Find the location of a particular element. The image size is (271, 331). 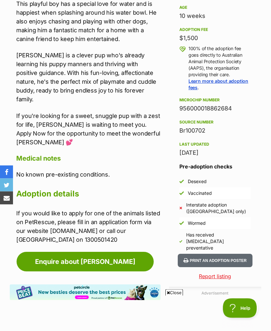

img: Pet Circle promo banner is located at coordinates (85, 292).